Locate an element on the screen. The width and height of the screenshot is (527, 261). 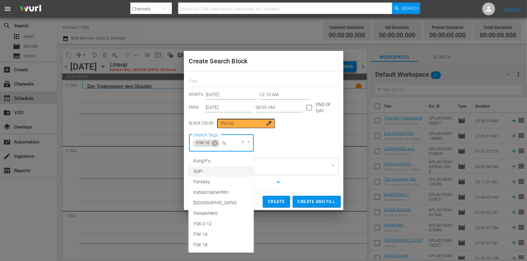
button: Create is located at coordinates (276, 202).